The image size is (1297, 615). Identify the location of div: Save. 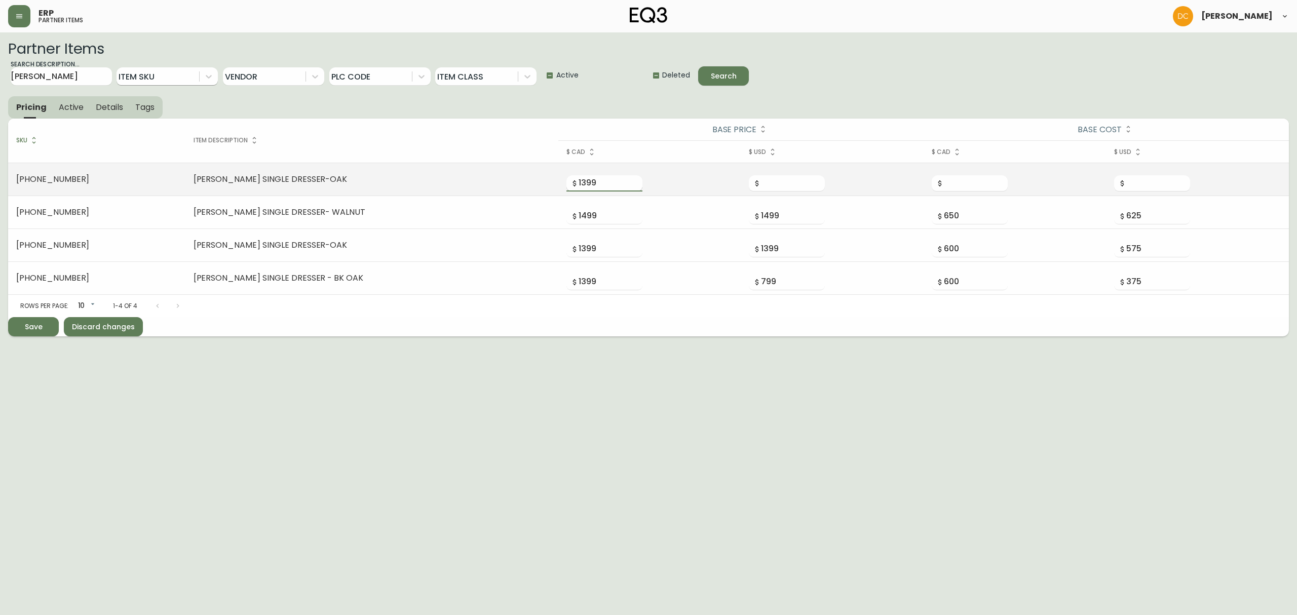
(33, 327).